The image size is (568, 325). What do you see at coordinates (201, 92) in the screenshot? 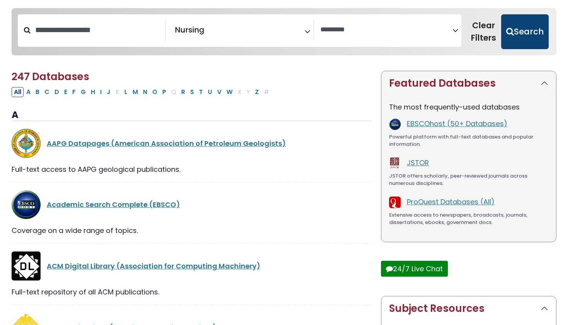
I see `button: Filter Results T` at bounding box center [201, 92].